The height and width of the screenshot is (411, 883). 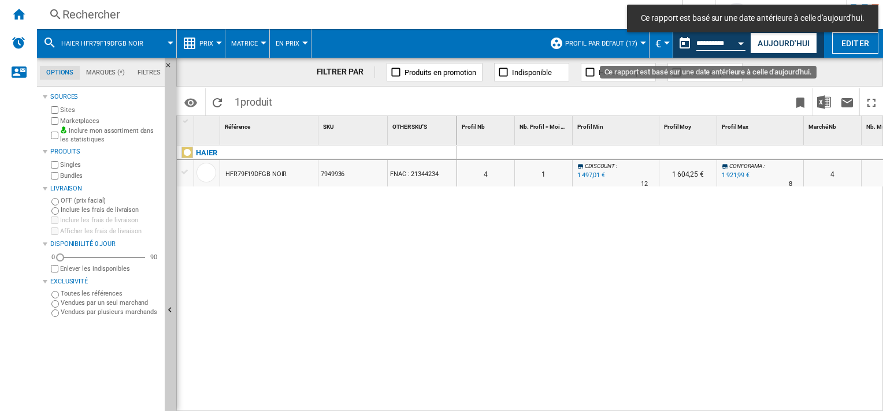 What do you see at coordinates (677, 127) in the screenshot?
I see `span: Profil Moy` at bounding box center [677, 127].